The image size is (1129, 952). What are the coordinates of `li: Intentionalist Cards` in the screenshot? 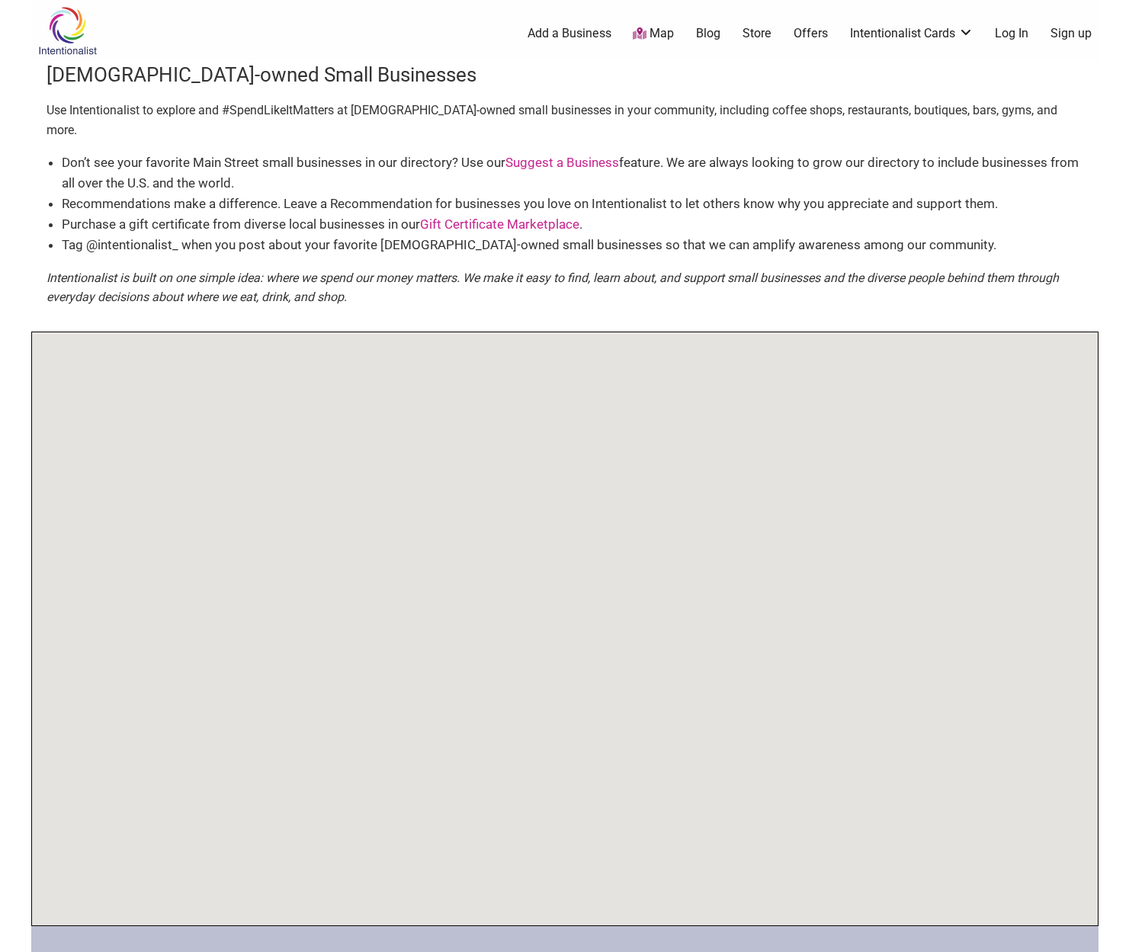 It's located at (912, 34).